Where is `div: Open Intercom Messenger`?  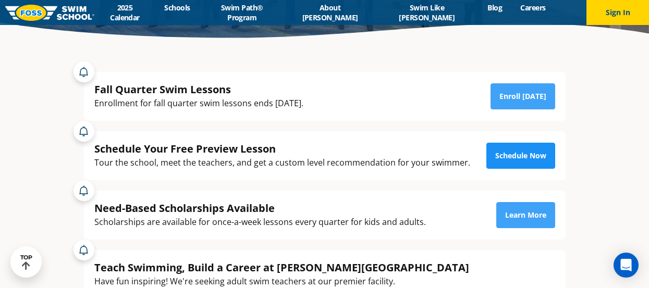 div: Open Intercom Messenger is located at coordinates (627, 266).